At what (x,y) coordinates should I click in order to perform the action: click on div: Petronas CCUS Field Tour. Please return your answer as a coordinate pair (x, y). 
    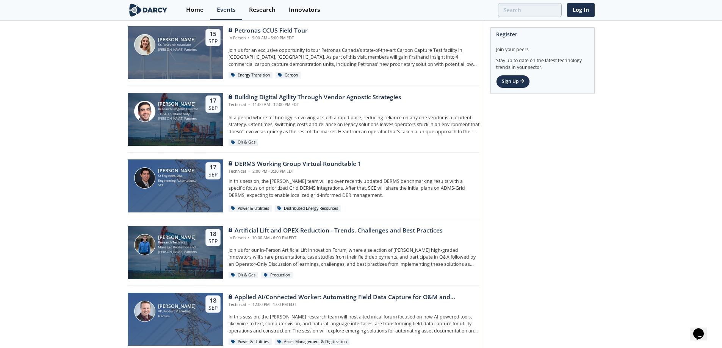
    Looking at the image, I should click on (268, 31).